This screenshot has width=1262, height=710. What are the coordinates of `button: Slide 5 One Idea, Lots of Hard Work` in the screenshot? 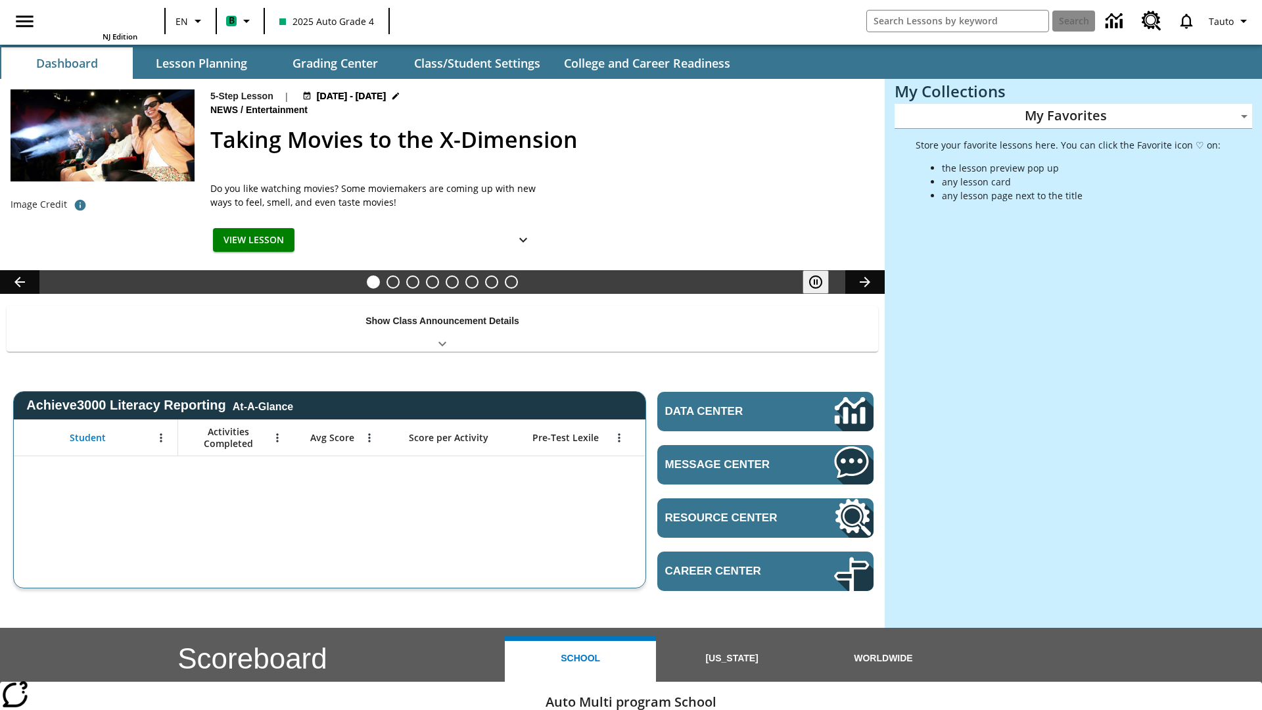 It's located at (452, 282).